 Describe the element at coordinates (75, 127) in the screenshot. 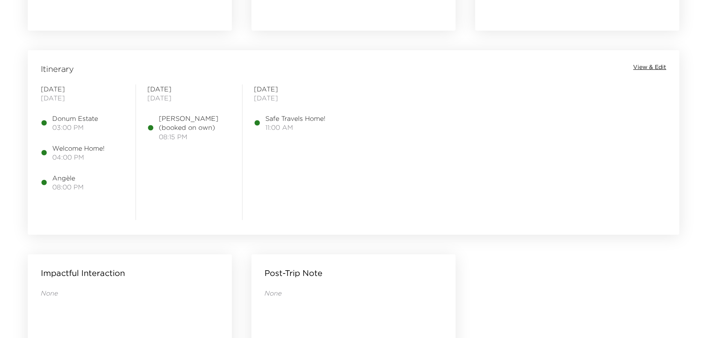

I see `span: 03:00 PM` at that location.